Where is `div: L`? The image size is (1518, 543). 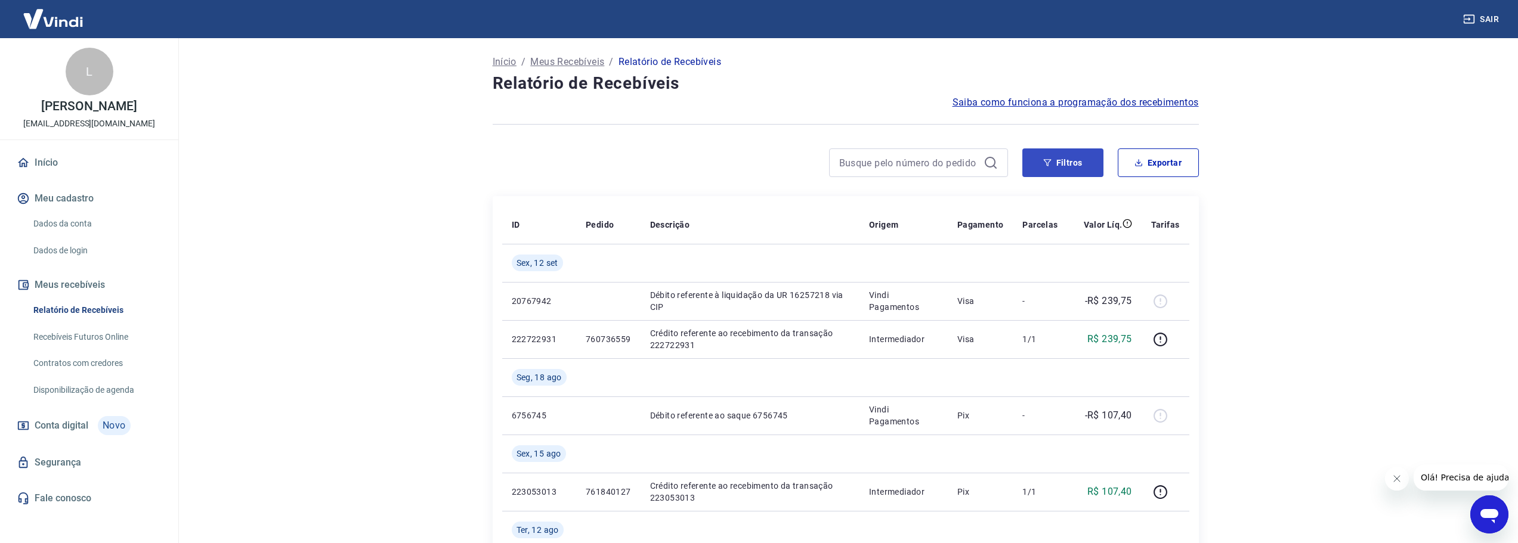 div: L is located at coordinates (89, 72).